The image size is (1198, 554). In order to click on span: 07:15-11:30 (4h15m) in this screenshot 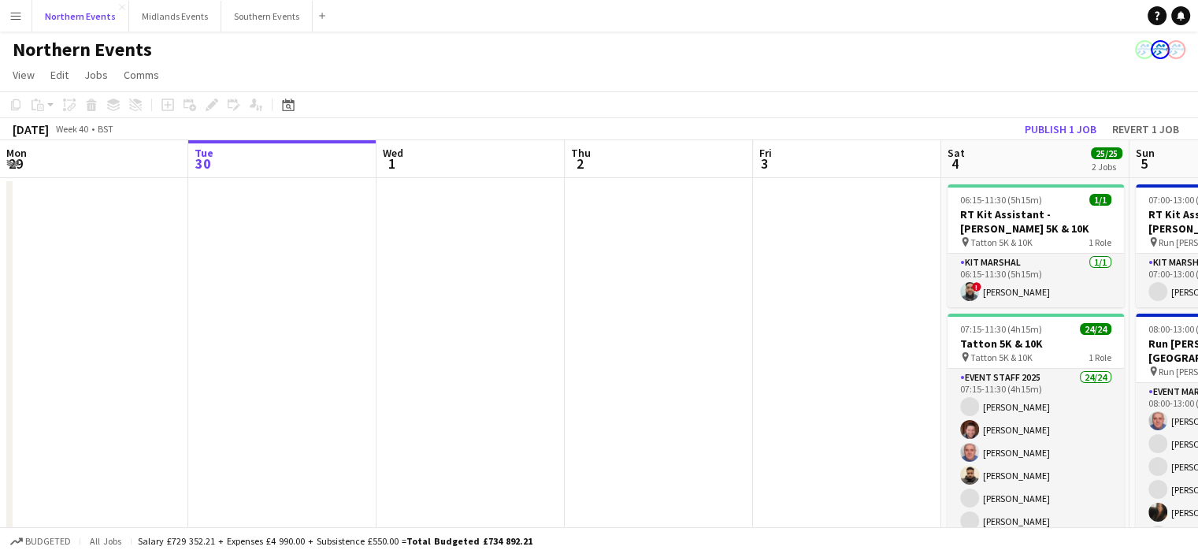, I will do `click(1001, 329)`.